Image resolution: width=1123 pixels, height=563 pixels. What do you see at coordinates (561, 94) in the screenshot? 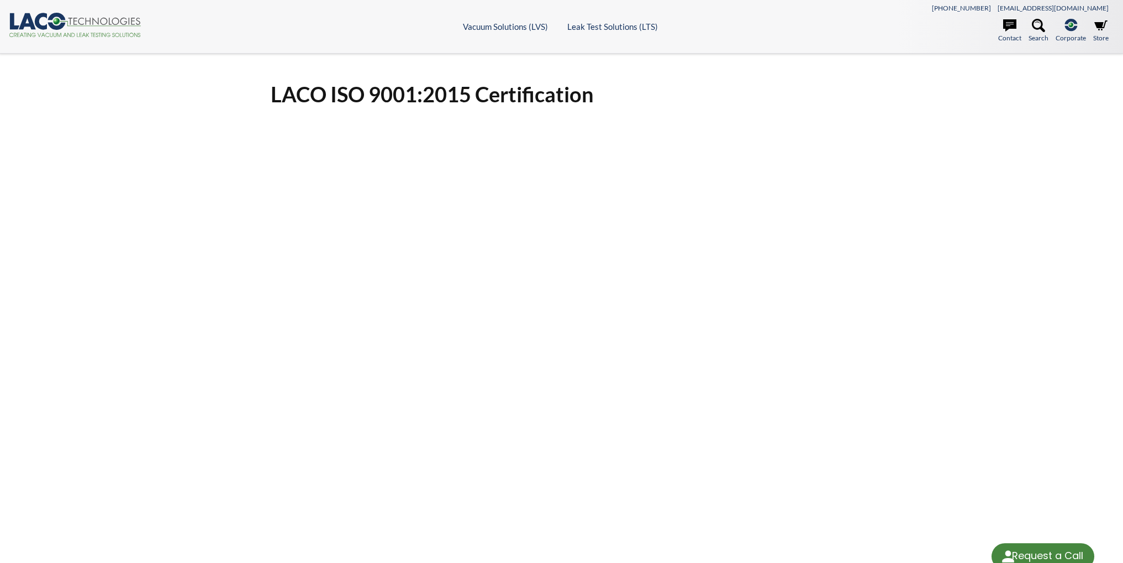
I see `h1: LACO ISO 9001:2015 Certification` at bounding box center [561, 94].